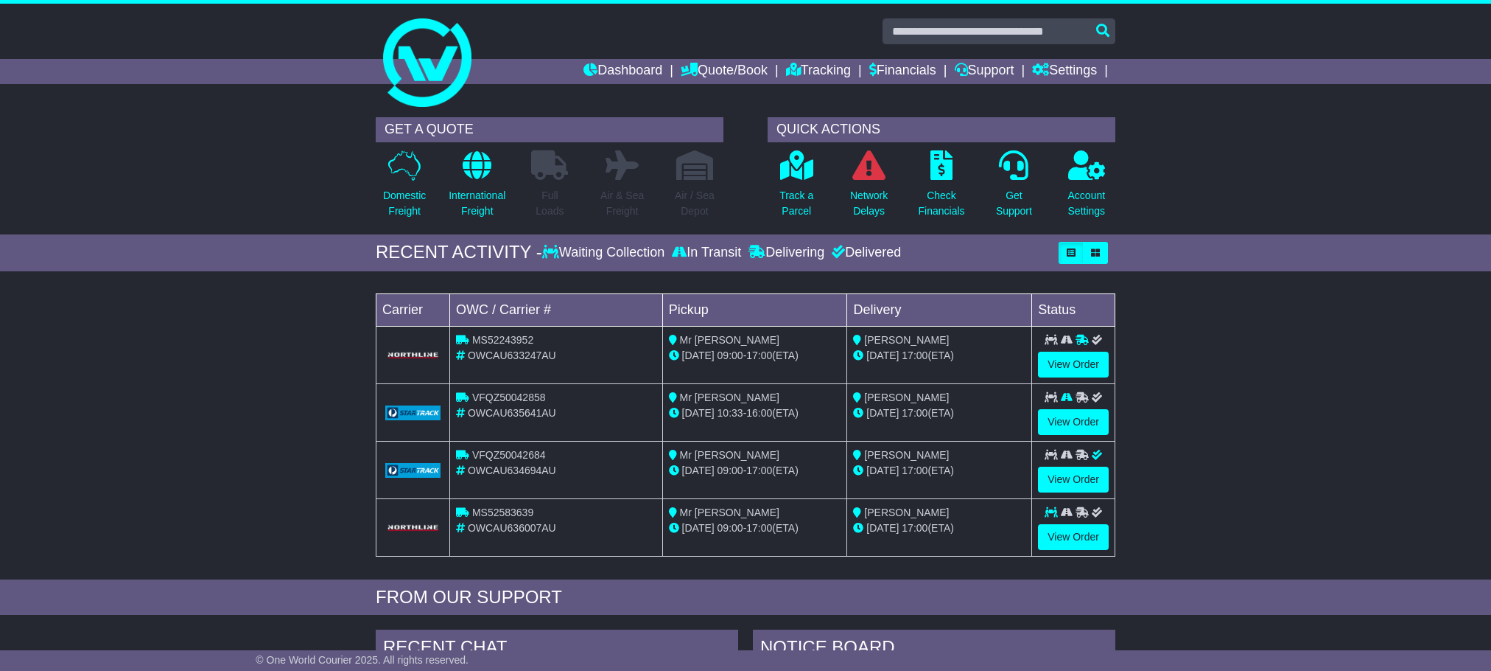 This screenshot has width=1491, height=671. I want to click on a: GetSupport, so click(1014, 188).